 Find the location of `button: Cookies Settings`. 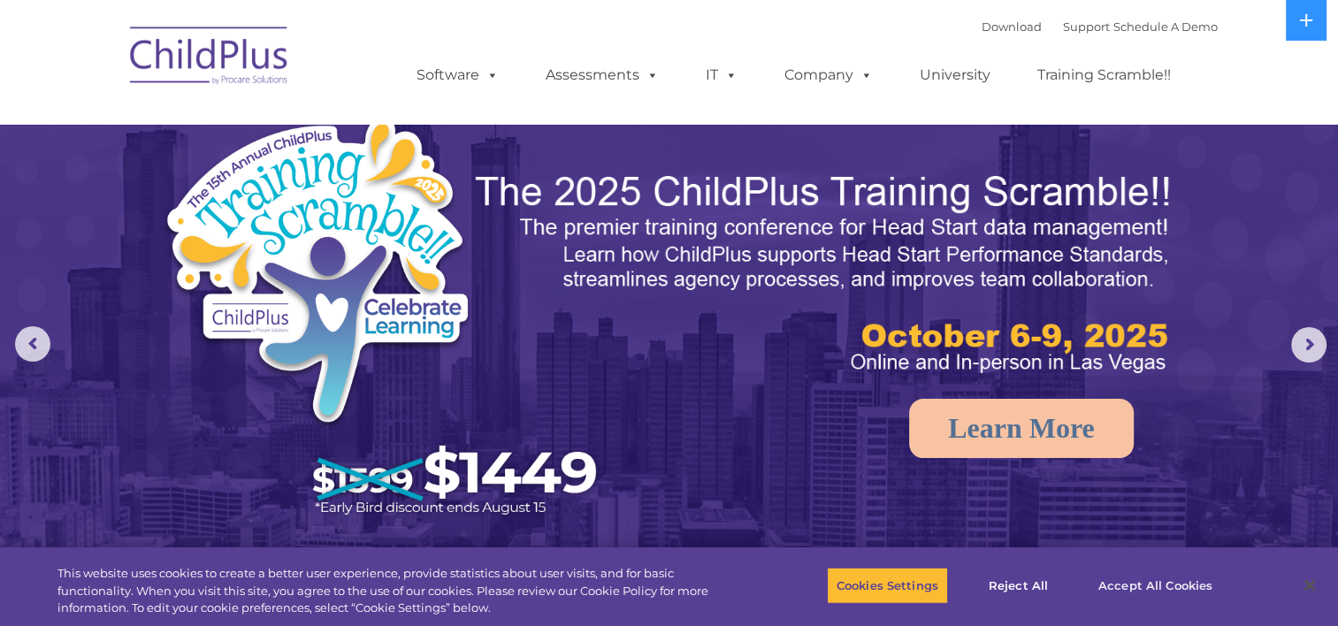

button: Cookies Settings is located at coordinates (887, 585).